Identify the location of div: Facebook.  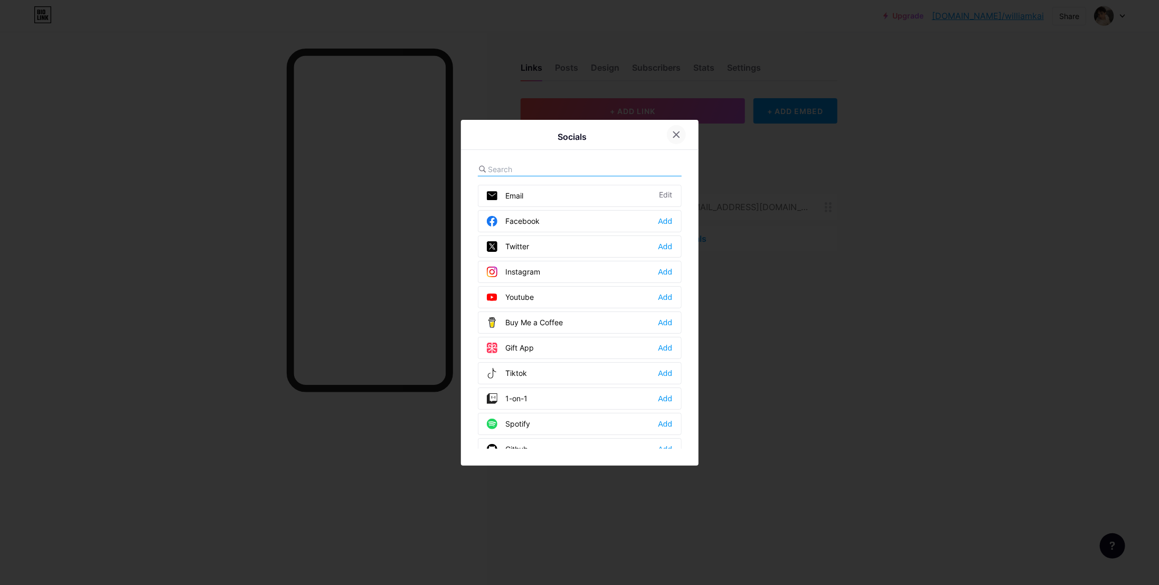
(513, 221).